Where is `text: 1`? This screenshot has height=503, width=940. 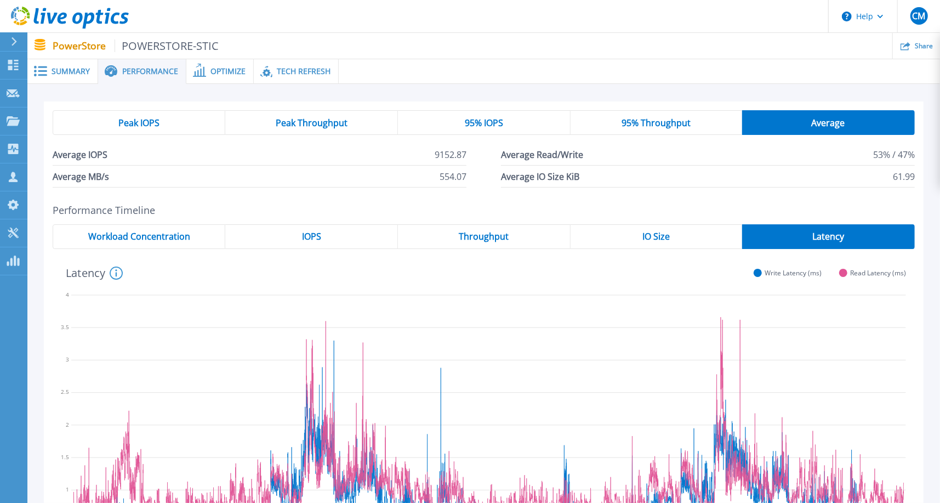 text: 1 is located at coordinates (67, 489).